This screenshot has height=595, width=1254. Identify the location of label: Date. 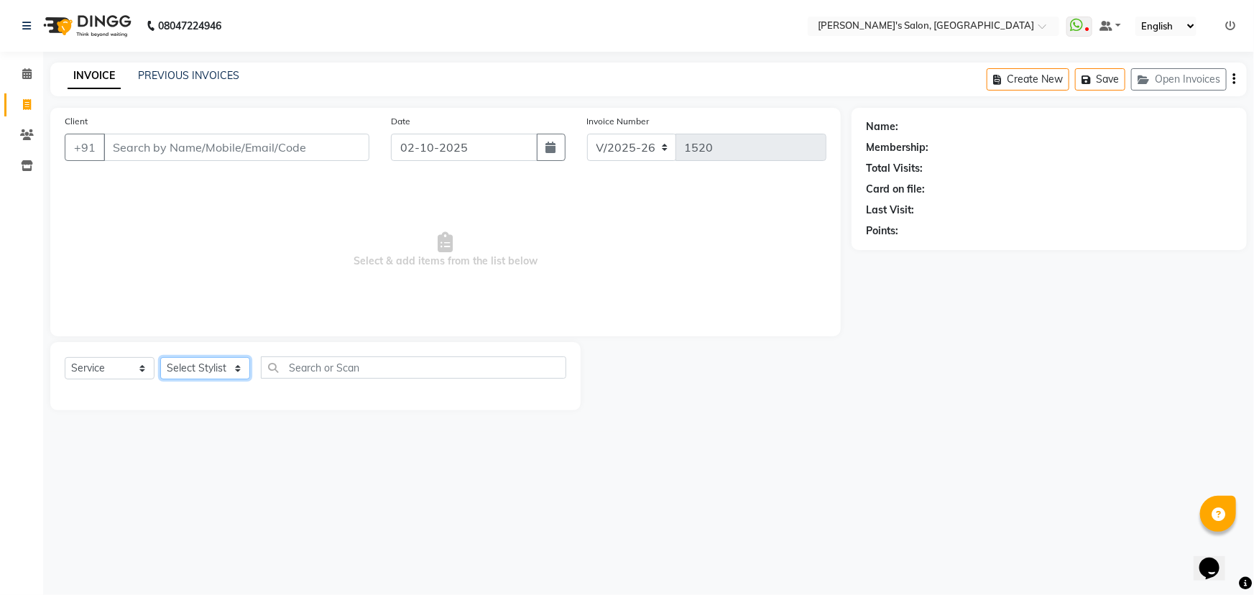
(400, 121).